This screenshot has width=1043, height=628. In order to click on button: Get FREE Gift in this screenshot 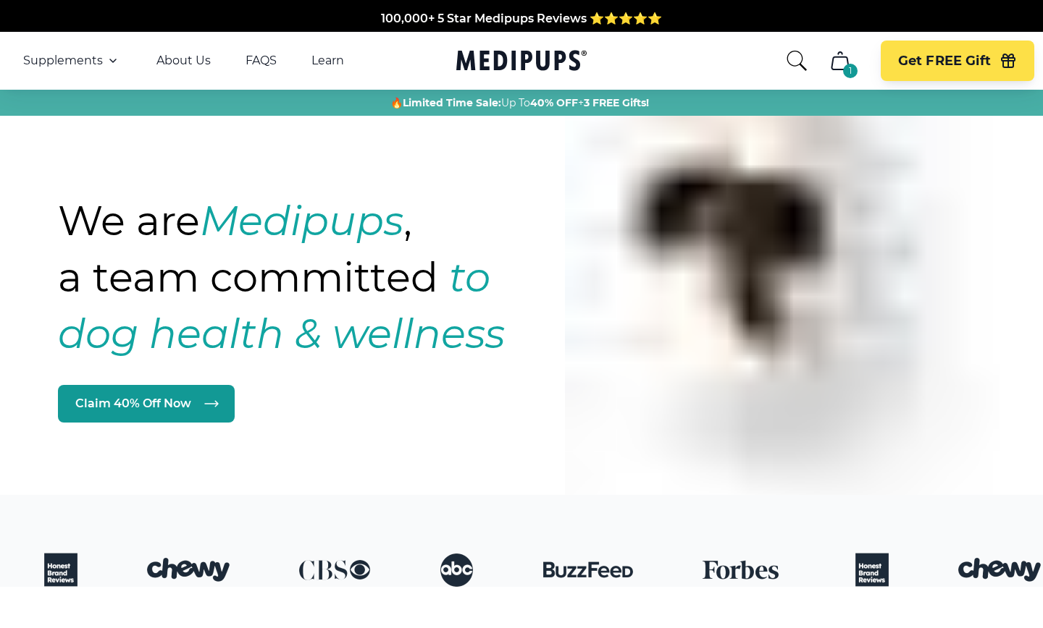, I will do `click(957, 61)`.